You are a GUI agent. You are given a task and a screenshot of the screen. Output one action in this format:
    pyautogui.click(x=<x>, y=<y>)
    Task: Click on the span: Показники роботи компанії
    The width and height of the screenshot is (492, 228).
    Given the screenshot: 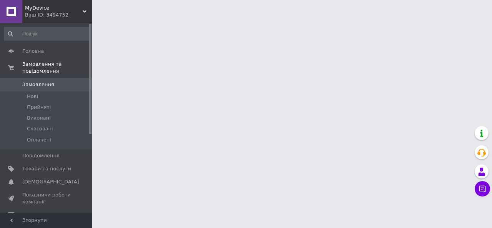 What is the action you would take?
    pyautogui.click(x=47, y=198)
    